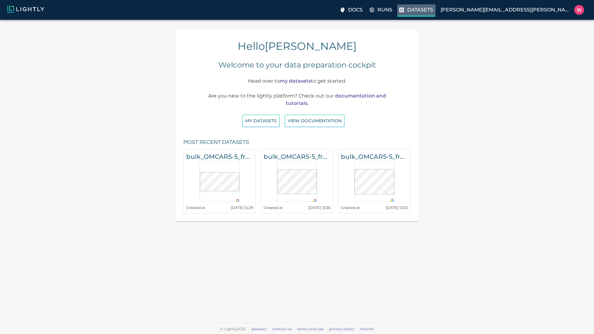  Describe the element at coordinates (297, 81) in the screenshot. I see `p: Head over to to get started.` at that location.